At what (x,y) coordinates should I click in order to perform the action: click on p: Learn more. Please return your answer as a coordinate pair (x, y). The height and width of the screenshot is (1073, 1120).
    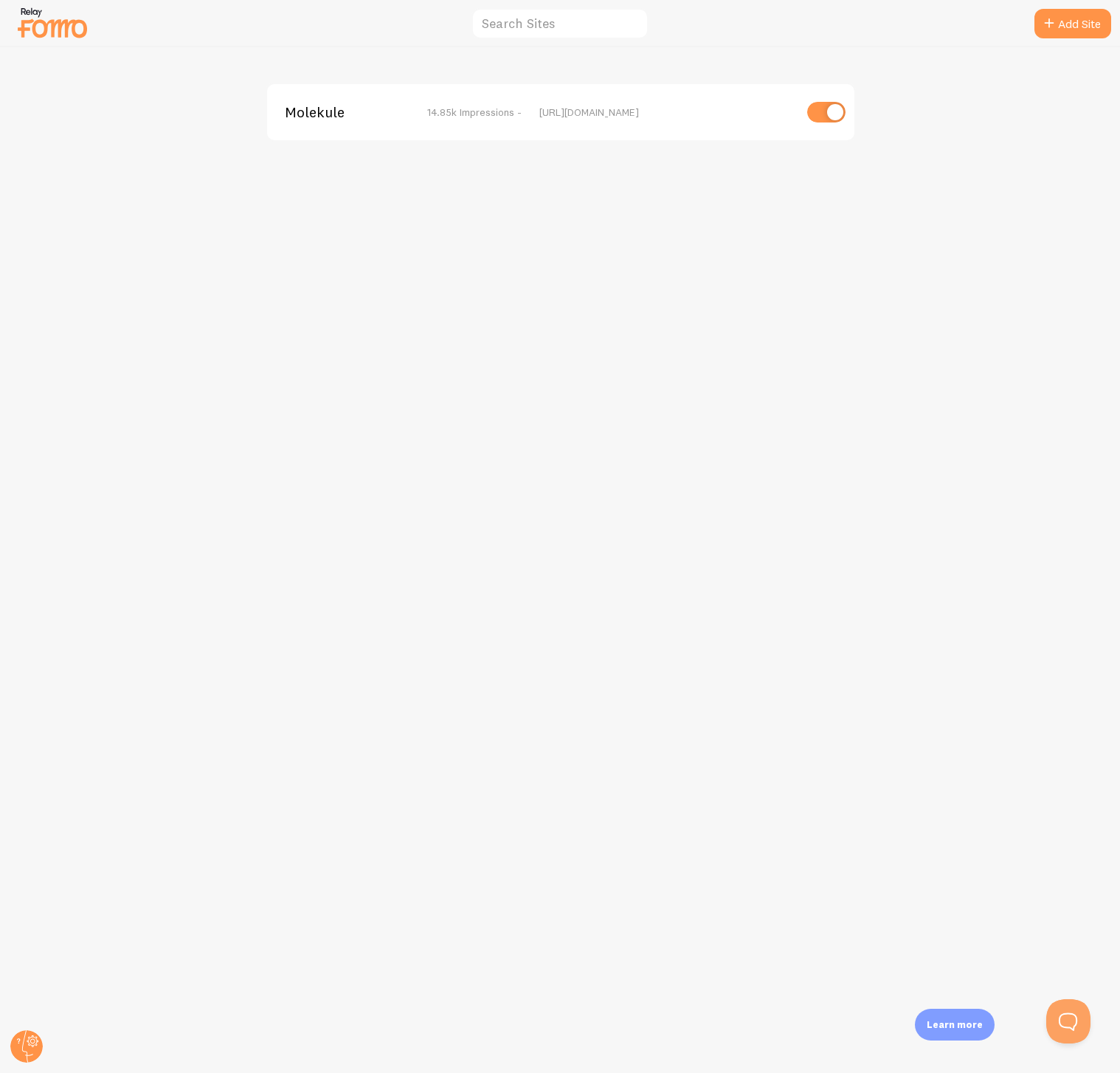
    Looking at the image, I should click on (954, 1024).